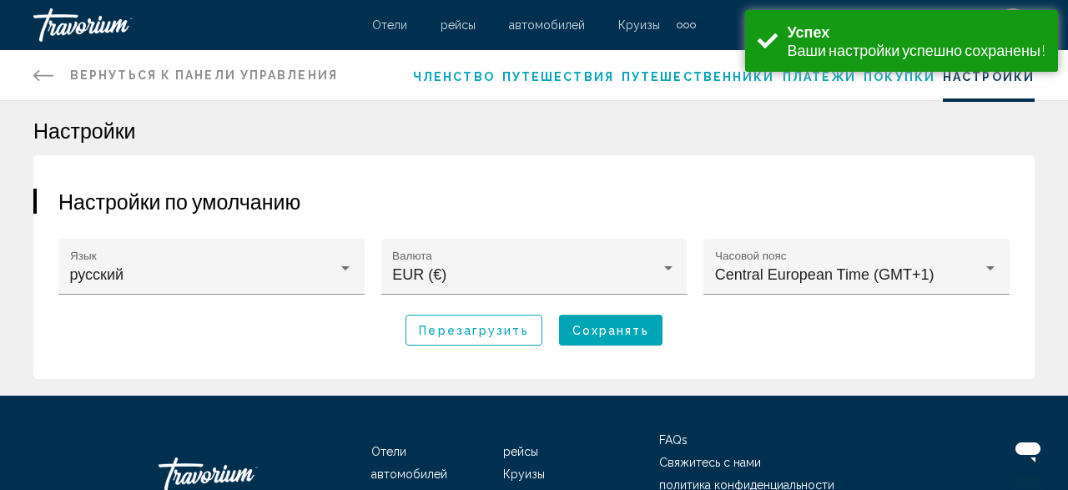 The width and height of the screenshot is (1068, 490). Describe the element at coordinates (203, 75) in the screenshot. I see `span: Вернуться к панели управления` at that location.